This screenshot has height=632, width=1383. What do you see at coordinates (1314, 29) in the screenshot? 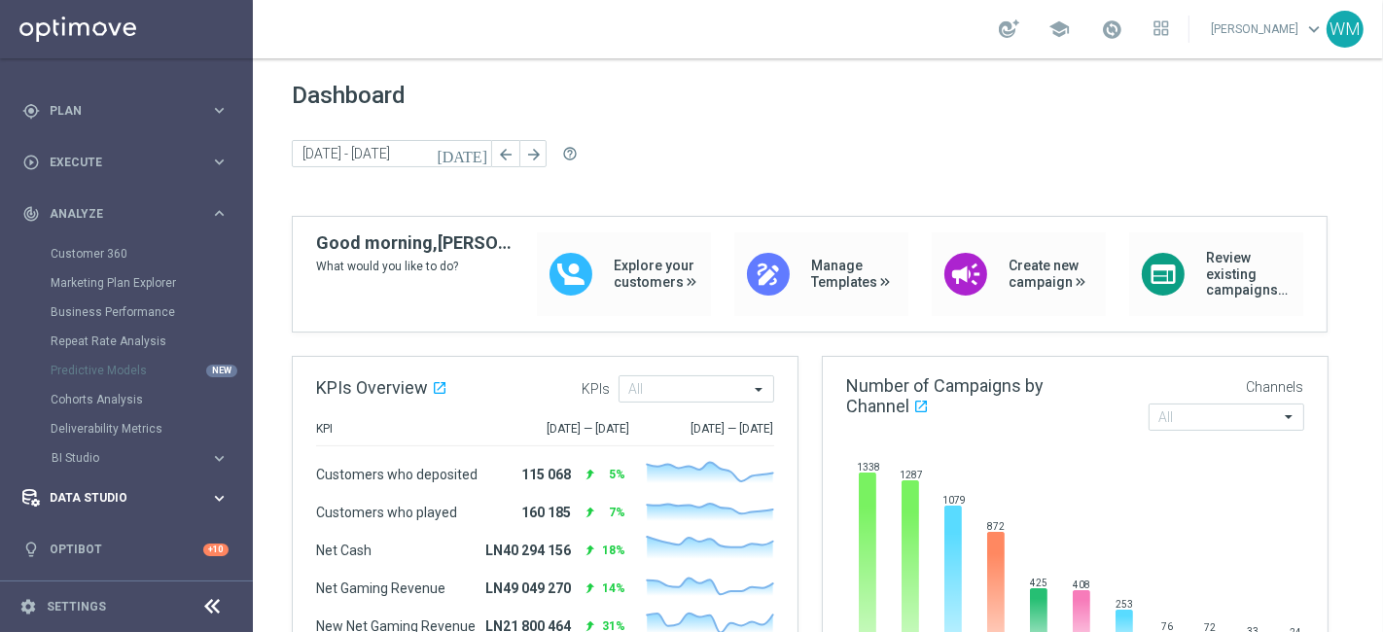
I see `span: keyboard_arrow_down` at bounding box center [1314, 29].